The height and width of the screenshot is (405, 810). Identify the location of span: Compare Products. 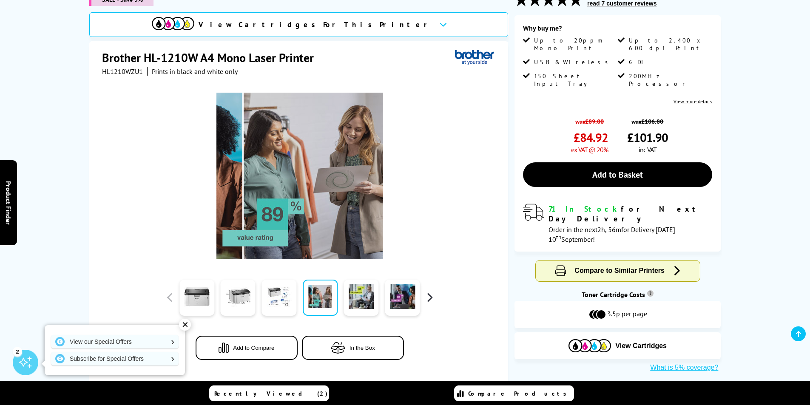
(520, 394).